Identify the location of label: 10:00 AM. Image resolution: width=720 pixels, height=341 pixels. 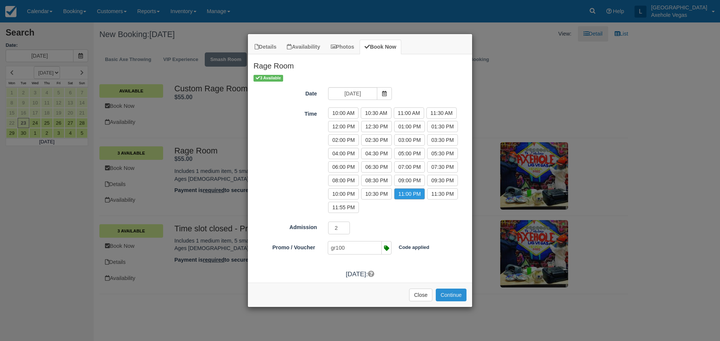
(343, 113).